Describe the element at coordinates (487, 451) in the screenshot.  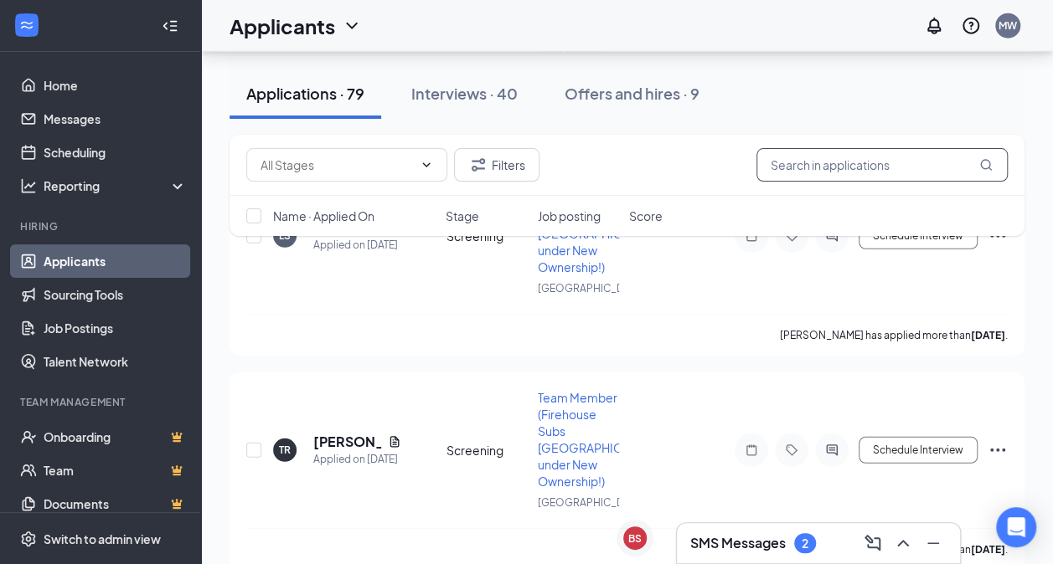
I see `div: Screening` at that location.